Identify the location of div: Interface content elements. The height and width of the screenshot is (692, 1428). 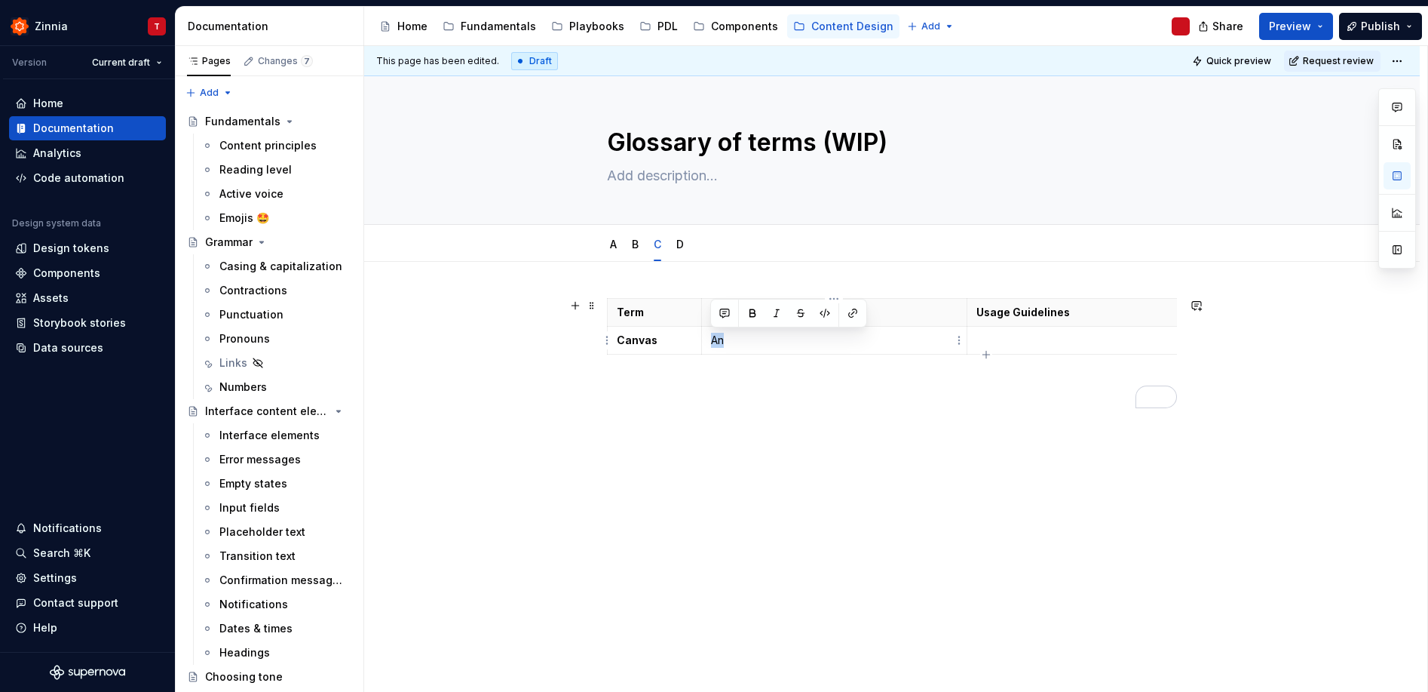
(267, 411).